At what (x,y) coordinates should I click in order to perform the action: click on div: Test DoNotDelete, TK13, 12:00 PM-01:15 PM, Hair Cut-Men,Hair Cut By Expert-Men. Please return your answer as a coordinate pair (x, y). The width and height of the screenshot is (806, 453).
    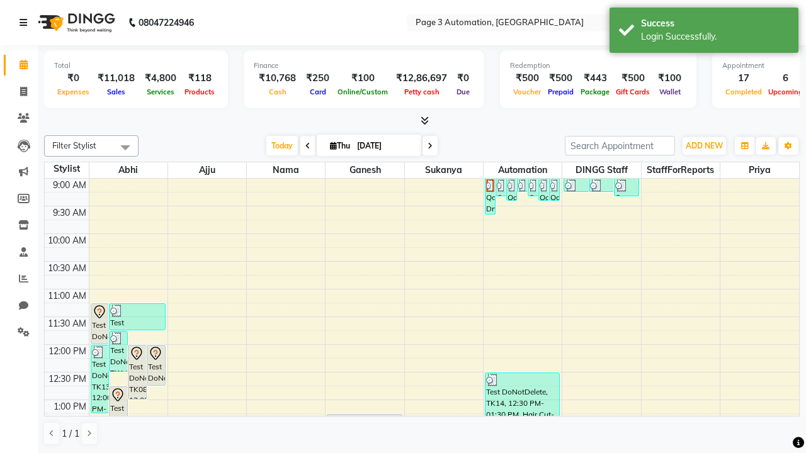
    Looking at the image, I should click on (100, 379).